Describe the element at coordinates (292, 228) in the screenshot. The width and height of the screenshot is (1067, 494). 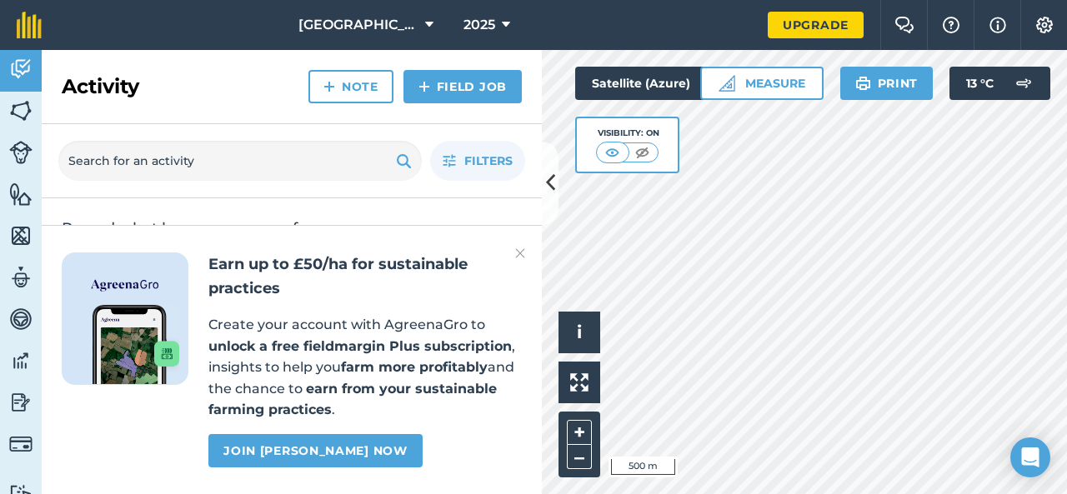
I see `h2: Record what happens on your farm` at that location.